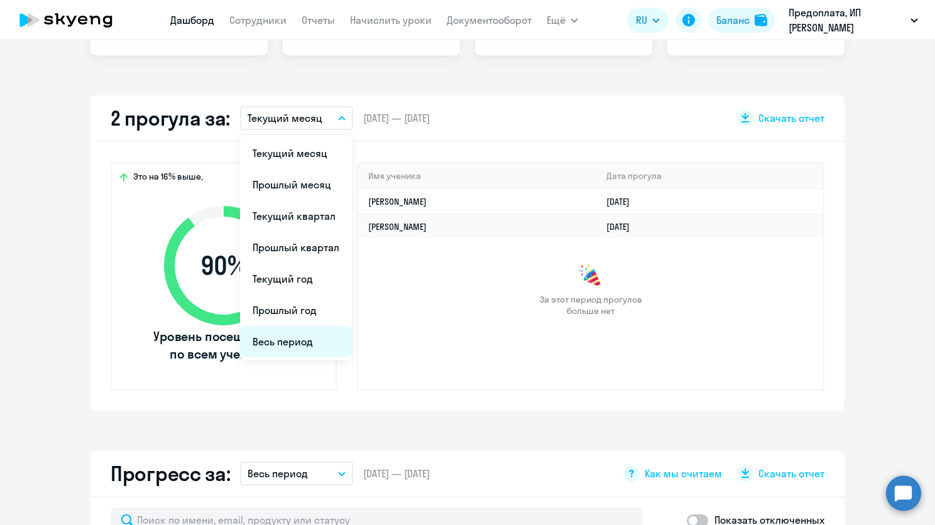  I want to click on th: Имя ученика, so click(477, 176).